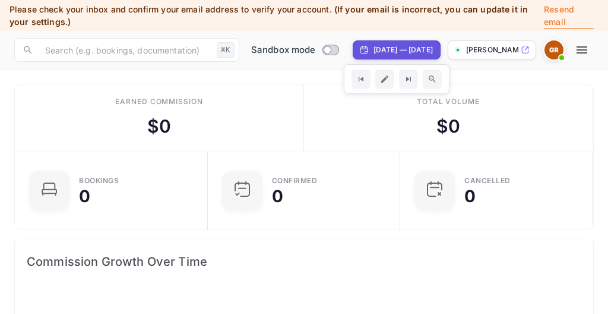 The width and height of the screenshot is (608, 314). Describe the element at coordinates (159, 102) in the screenshot. I see `div: Earned commission` at that location.